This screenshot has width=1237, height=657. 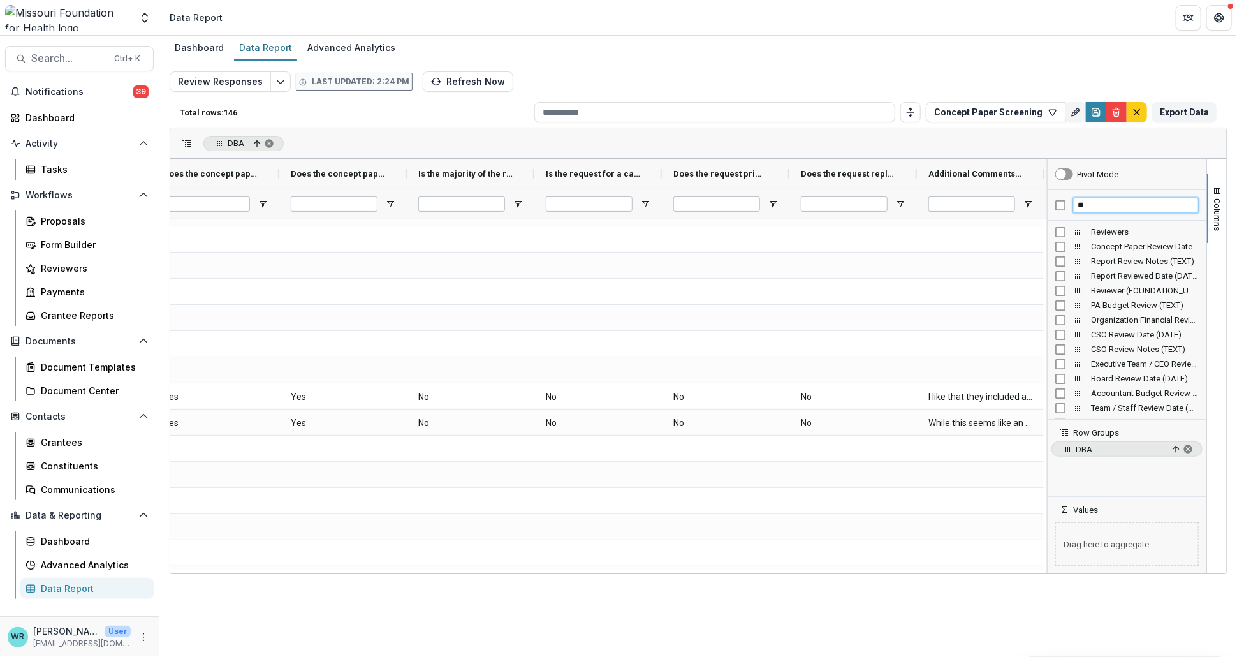 I want to click on div: Constituents, so click(x=92, y=465).